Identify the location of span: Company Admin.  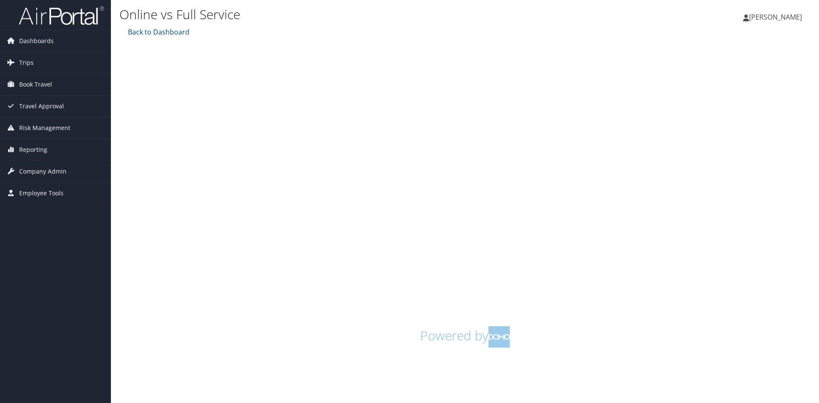
(43, 171).